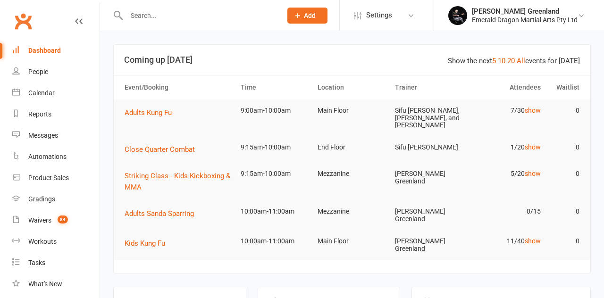 The image size is (604, 298). Describe the element at coordinates (310, 16) in the screenshot. I see `span: Add` at that location.